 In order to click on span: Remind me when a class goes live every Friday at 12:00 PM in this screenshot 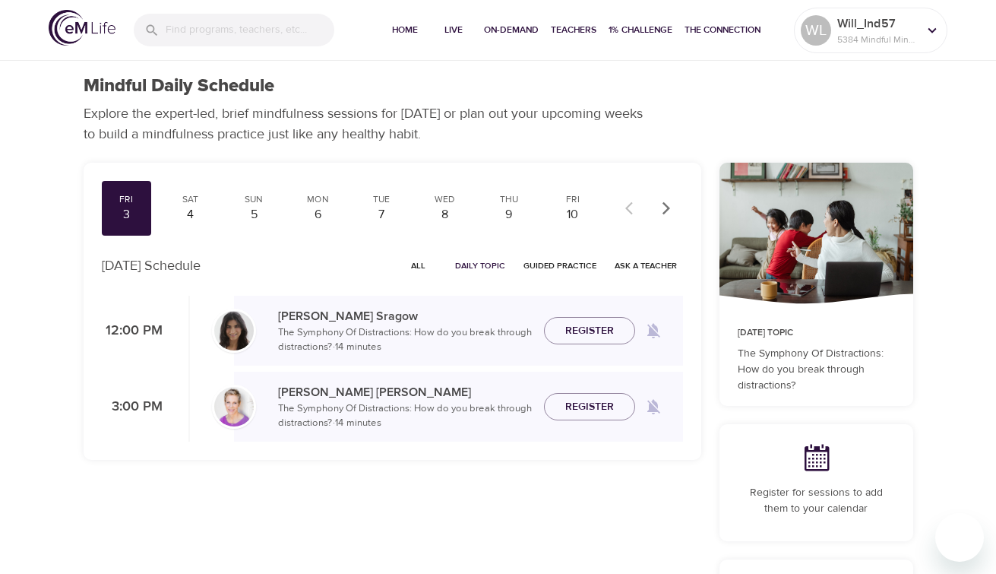, I will do `click(654, 331)`.